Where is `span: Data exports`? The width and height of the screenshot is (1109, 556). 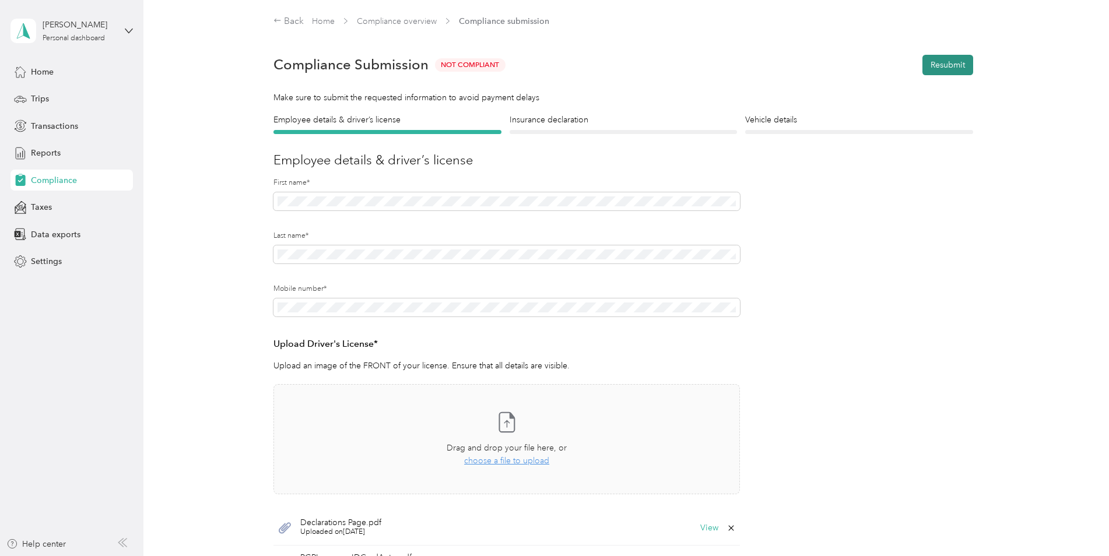 span: Data exports is located at coordinates (55, 234).